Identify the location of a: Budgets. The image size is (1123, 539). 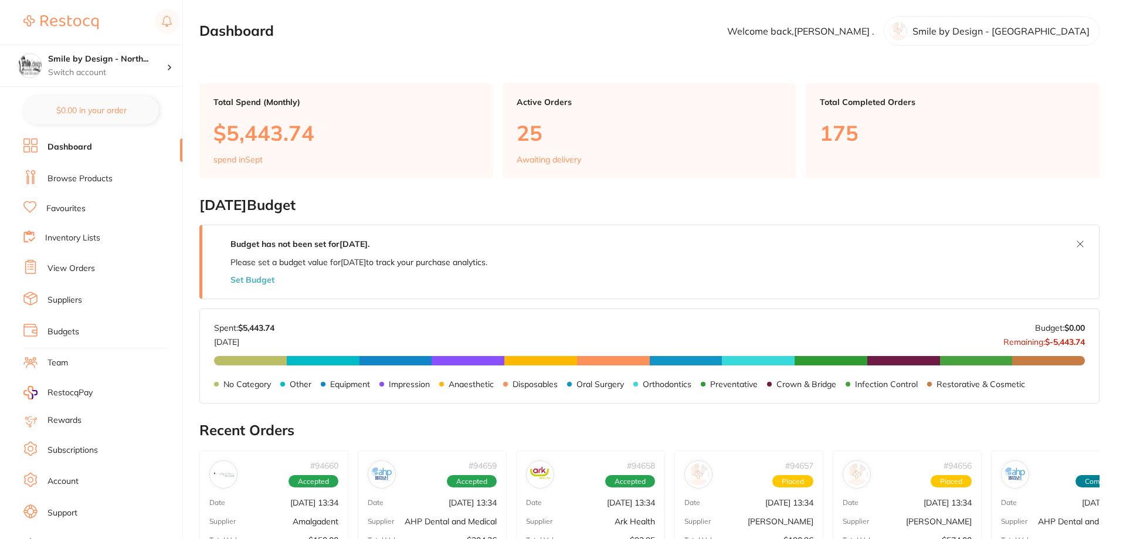
(63, 332).